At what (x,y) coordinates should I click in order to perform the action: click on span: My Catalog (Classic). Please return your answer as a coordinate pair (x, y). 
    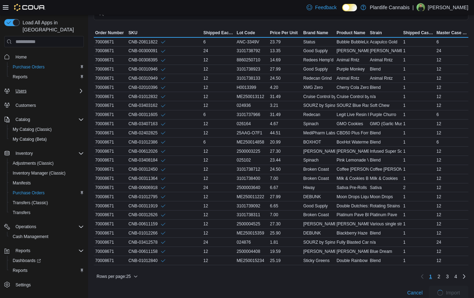
    Looking at the image, I should click on (32, 129).